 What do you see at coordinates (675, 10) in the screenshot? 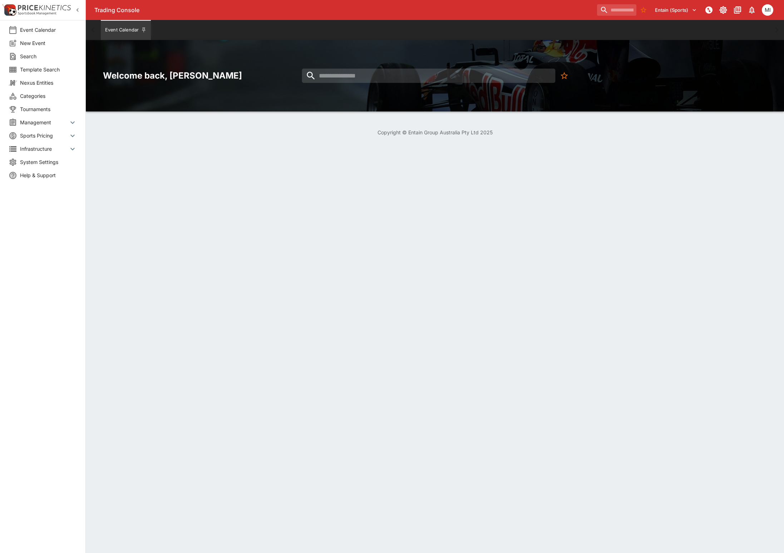
I see `button: Select Tenant` at bounding box center [675, 10].